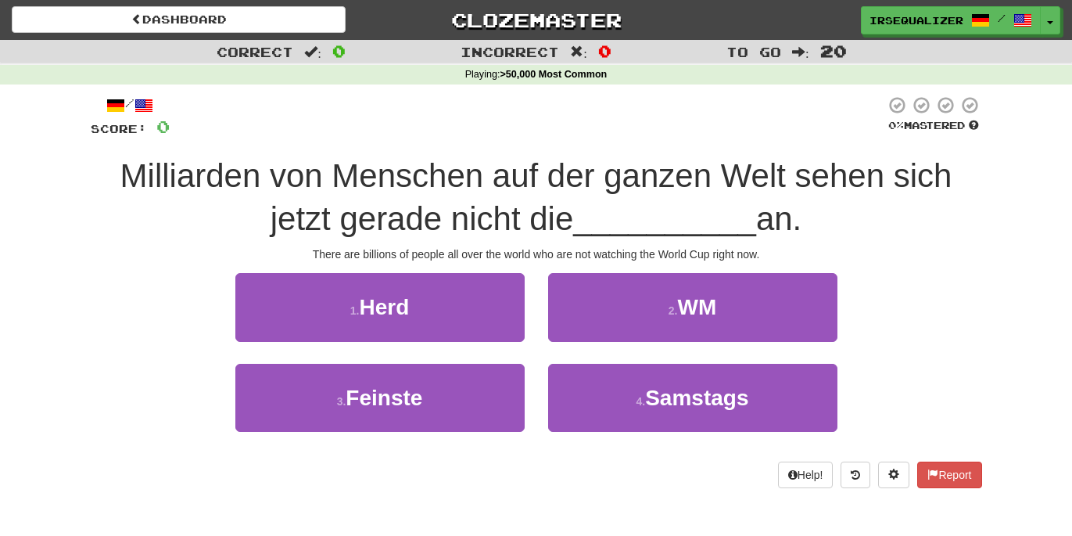 The image size is (1072, 536). What do you see at coordinates (855, 475) in the screenshot?
I see `button: Round history (alt+y)` at bounding box center [855, 475].